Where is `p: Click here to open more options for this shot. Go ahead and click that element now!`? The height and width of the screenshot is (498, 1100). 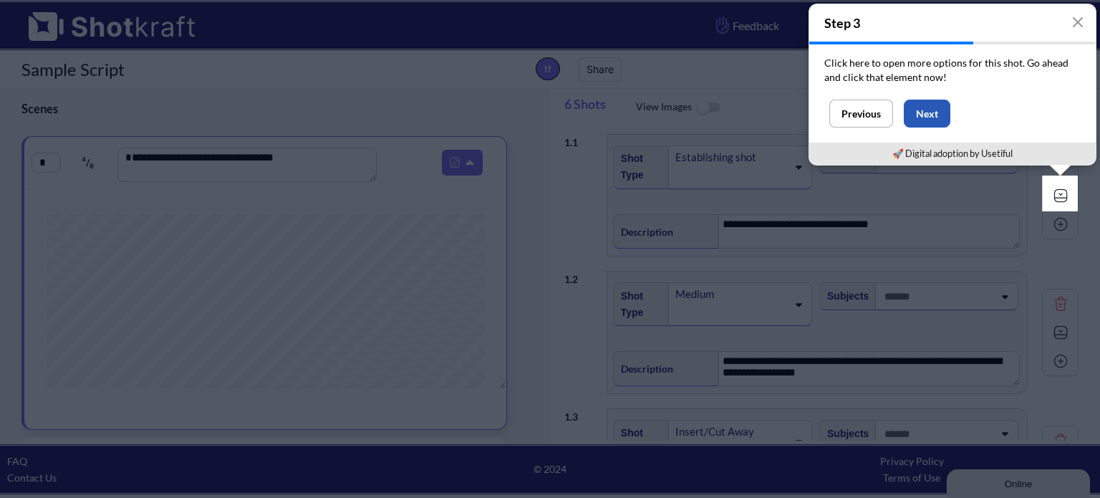
p: Click here to open more options for this shot. Go ahead and click that element now! is located at coordinates (953, 70).